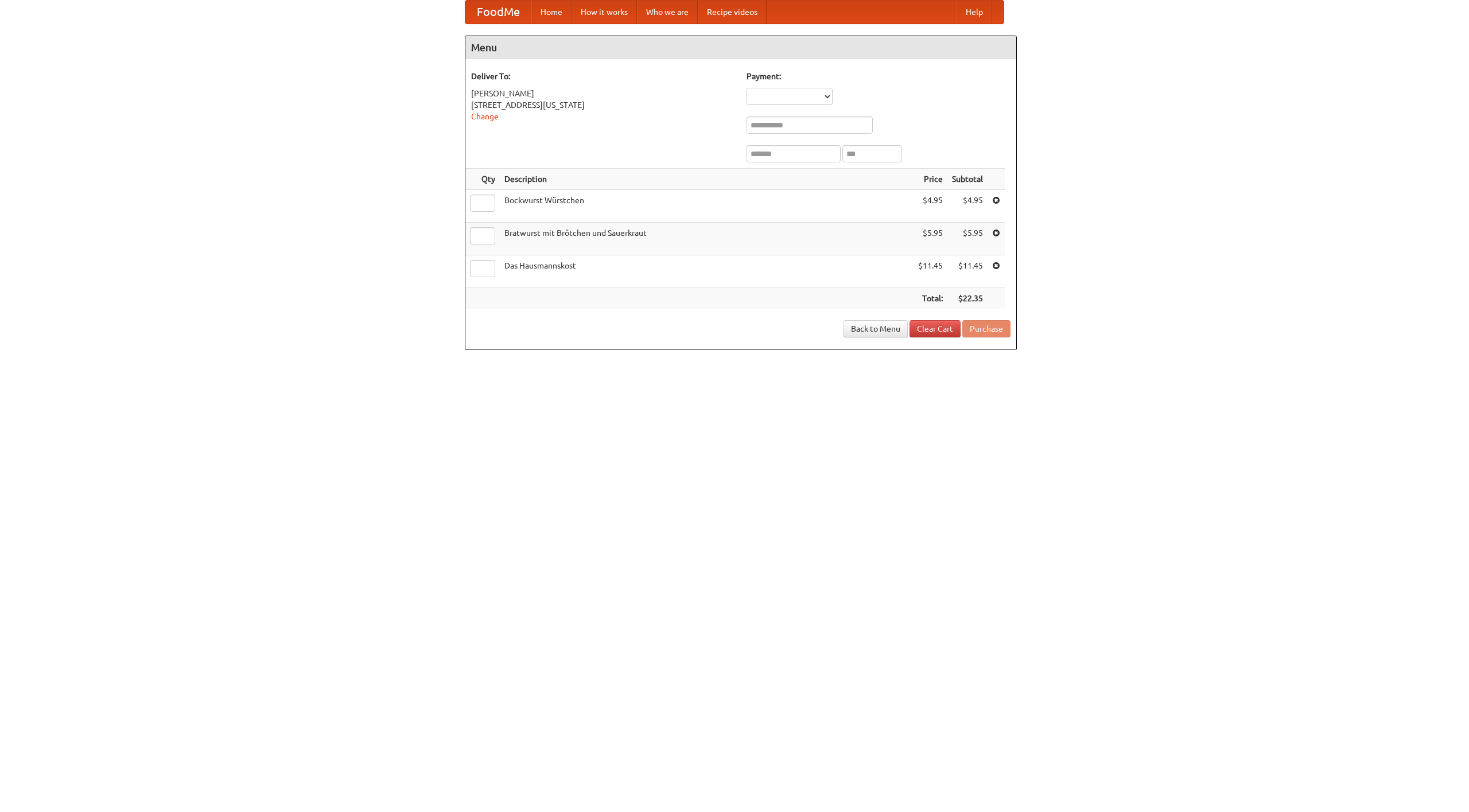 This screenshot has width=1469, height=812. What do you see at coordinates (707, 206) in the screenshot?
I see `td: Bockwurst Würstchen` at bounding box center [707, 206].